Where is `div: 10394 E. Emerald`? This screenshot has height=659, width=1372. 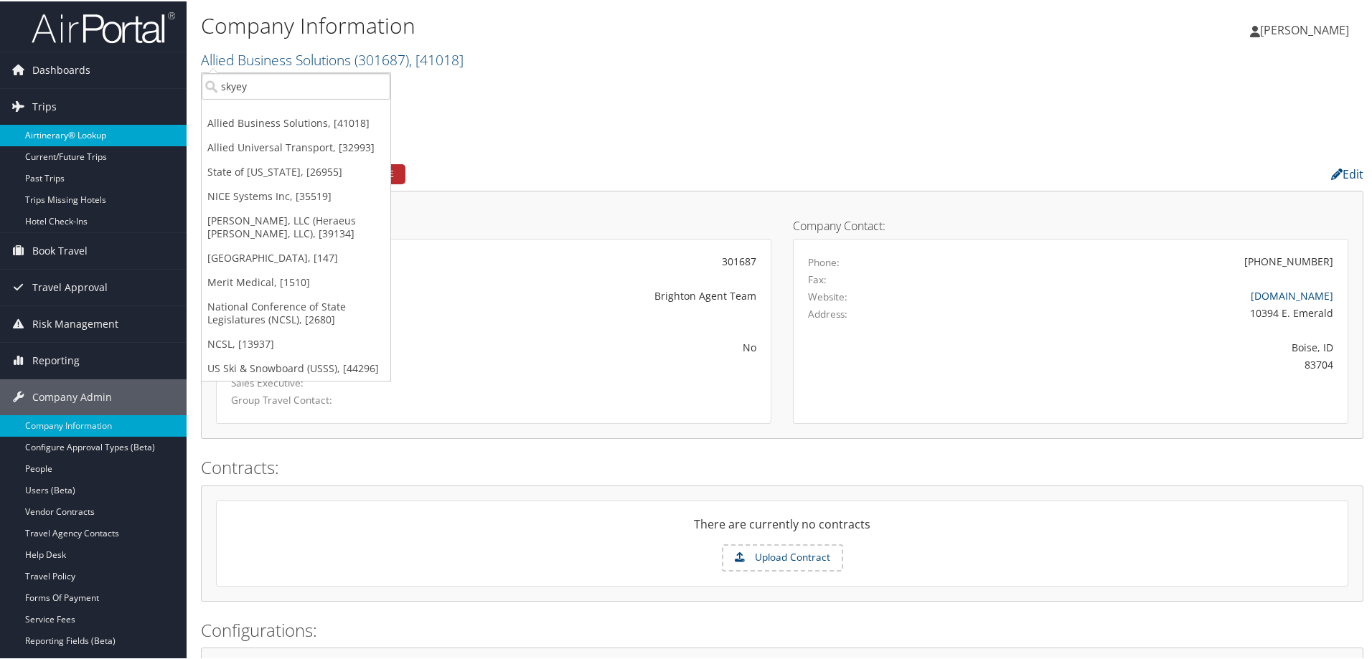
div: 10394 E. Emerald is located at coordinates (1140, 311).